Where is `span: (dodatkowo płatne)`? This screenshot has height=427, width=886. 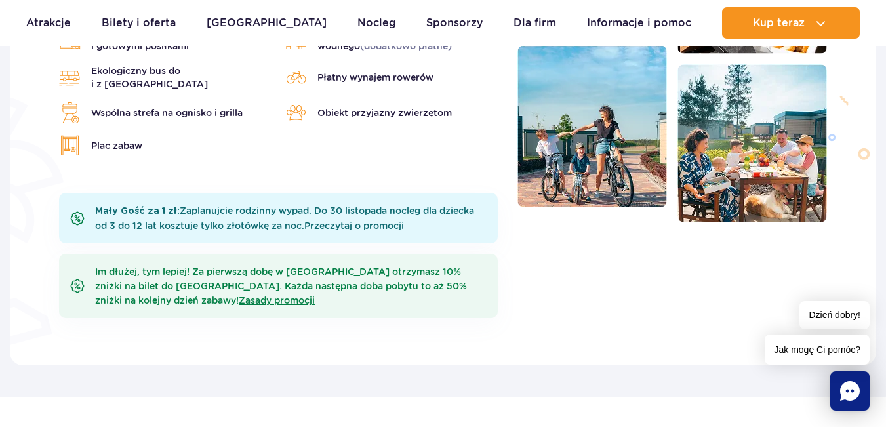 span: (dodatkowo płatne) is located at coordinates (406, 46).